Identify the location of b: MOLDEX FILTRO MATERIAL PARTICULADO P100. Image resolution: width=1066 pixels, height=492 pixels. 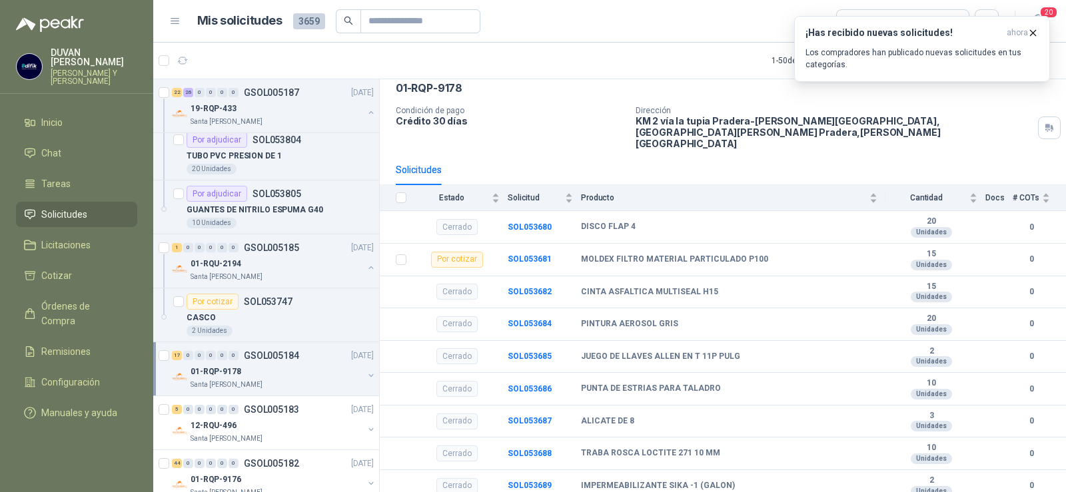
(674, 260).